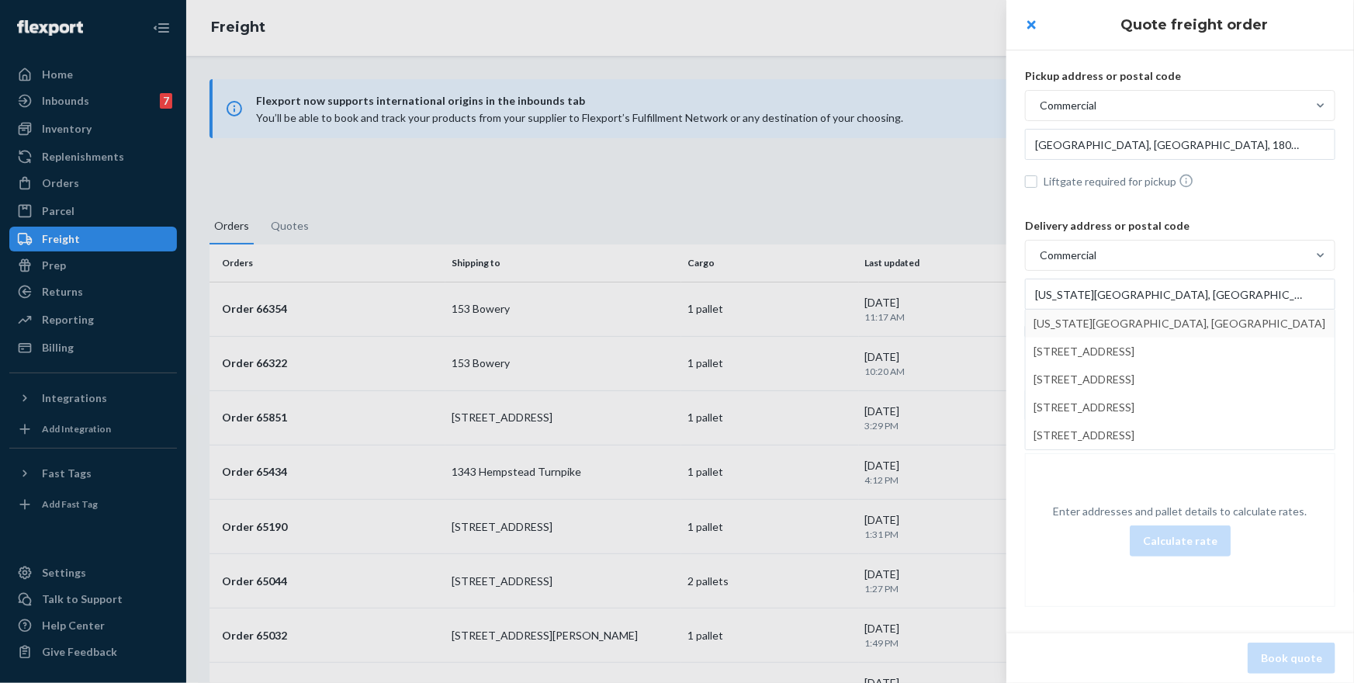 The image size is (1354, 683). I want to click on h1: Quote freight order, so click(1194, 25).